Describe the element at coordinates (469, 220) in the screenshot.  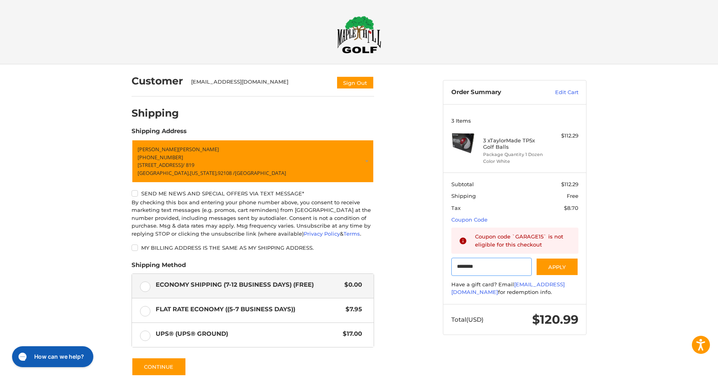
I see `a: Coupon Code` at that location.